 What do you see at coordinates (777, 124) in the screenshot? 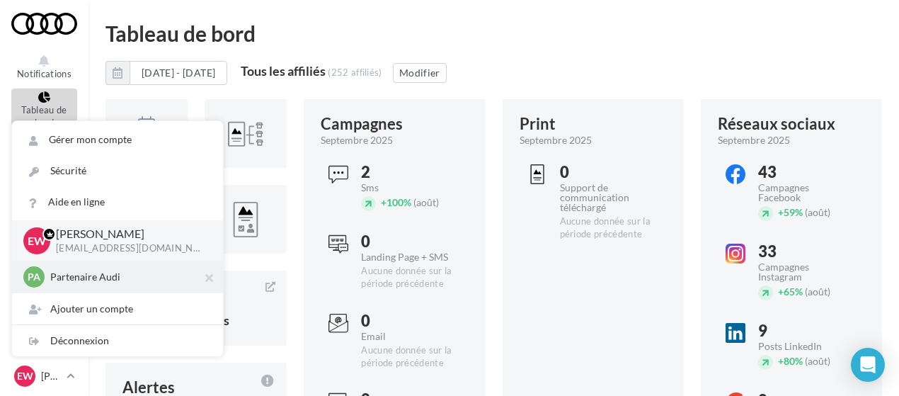
I see `div: Réseaux sociaux` at bounding box center [777, 124].